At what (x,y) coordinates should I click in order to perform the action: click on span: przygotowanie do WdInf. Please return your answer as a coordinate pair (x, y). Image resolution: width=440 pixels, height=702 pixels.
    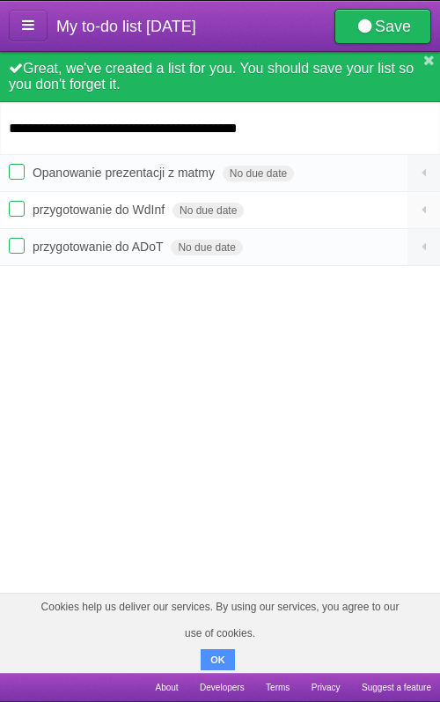
    Looking at the image, I should click on (100, 210).